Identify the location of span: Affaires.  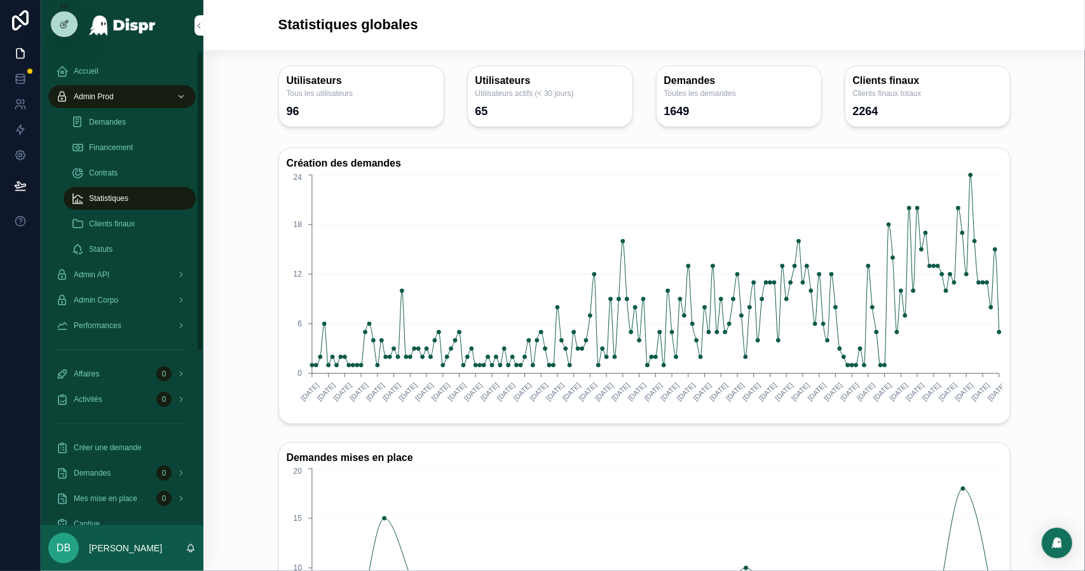
(86, 374).